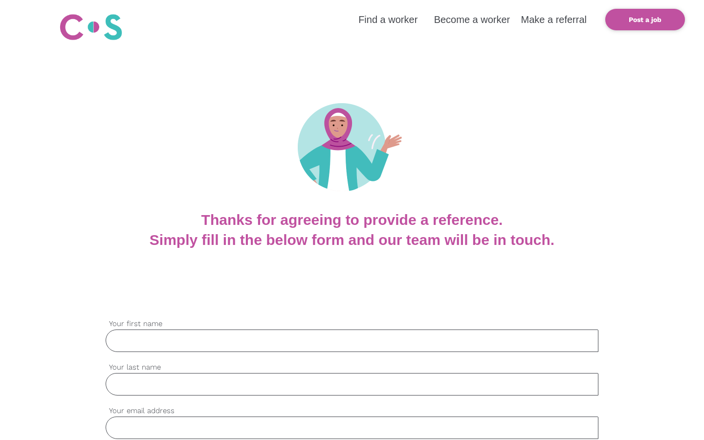  Describe the element at coordinates (645, 20) in the screenshot. I see `b: Post a job` at that location.